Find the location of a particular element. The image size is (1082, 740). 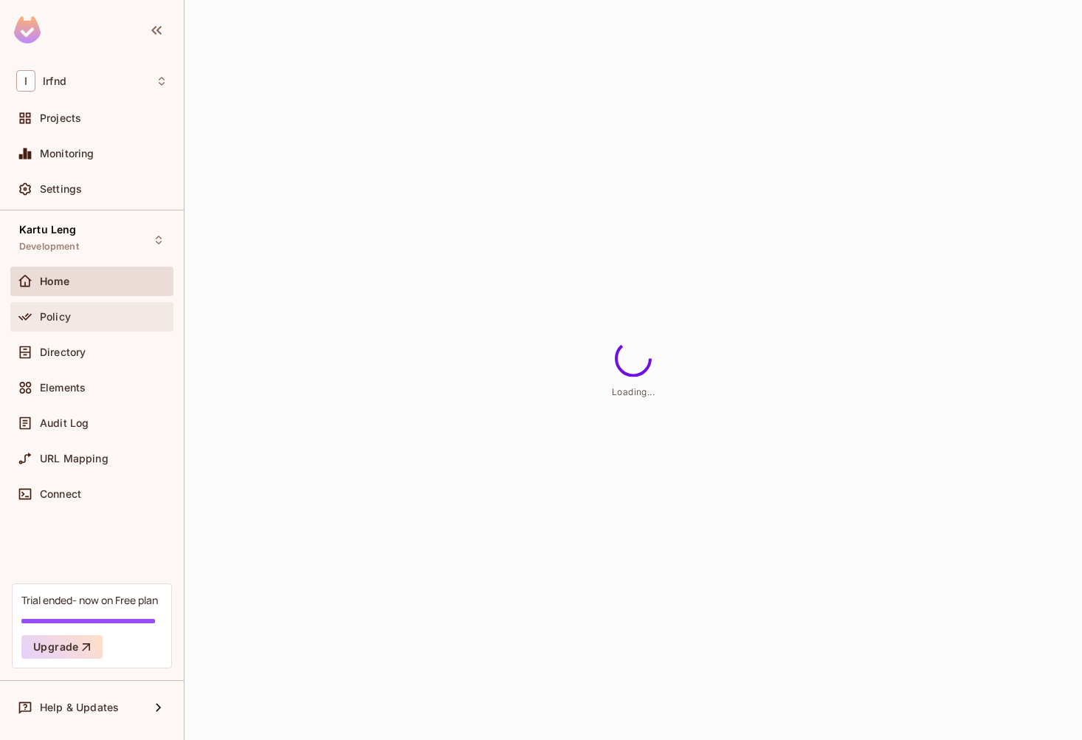

img: SReyMgAAAABJRU5ErkJggg== is located at coordinates (27, 30).